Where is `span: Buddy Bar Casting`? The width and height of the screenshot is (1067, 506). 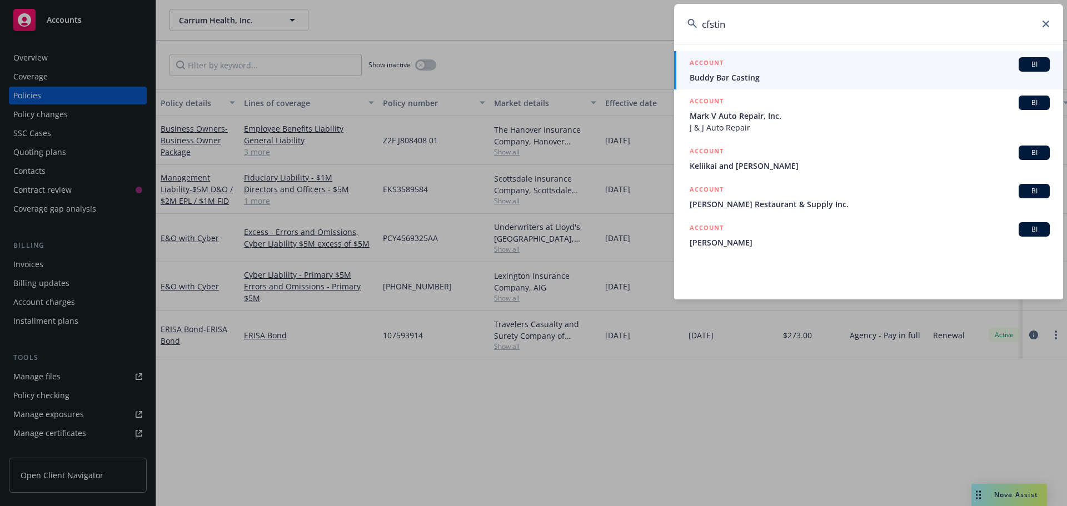
span: Buddy Bar Casting is located at coordinates (870, 77).